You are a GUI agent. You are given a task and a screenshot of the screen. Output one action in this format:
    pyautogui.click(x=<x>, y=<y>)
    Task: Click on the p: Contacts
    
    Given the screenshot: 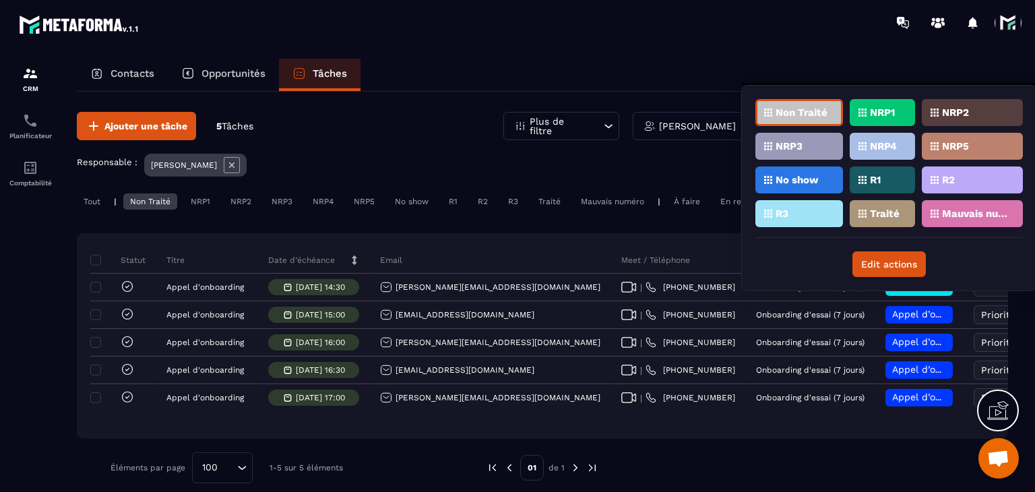 What is the action you would take?
    pyautogui.click(x=132, y=73)
    